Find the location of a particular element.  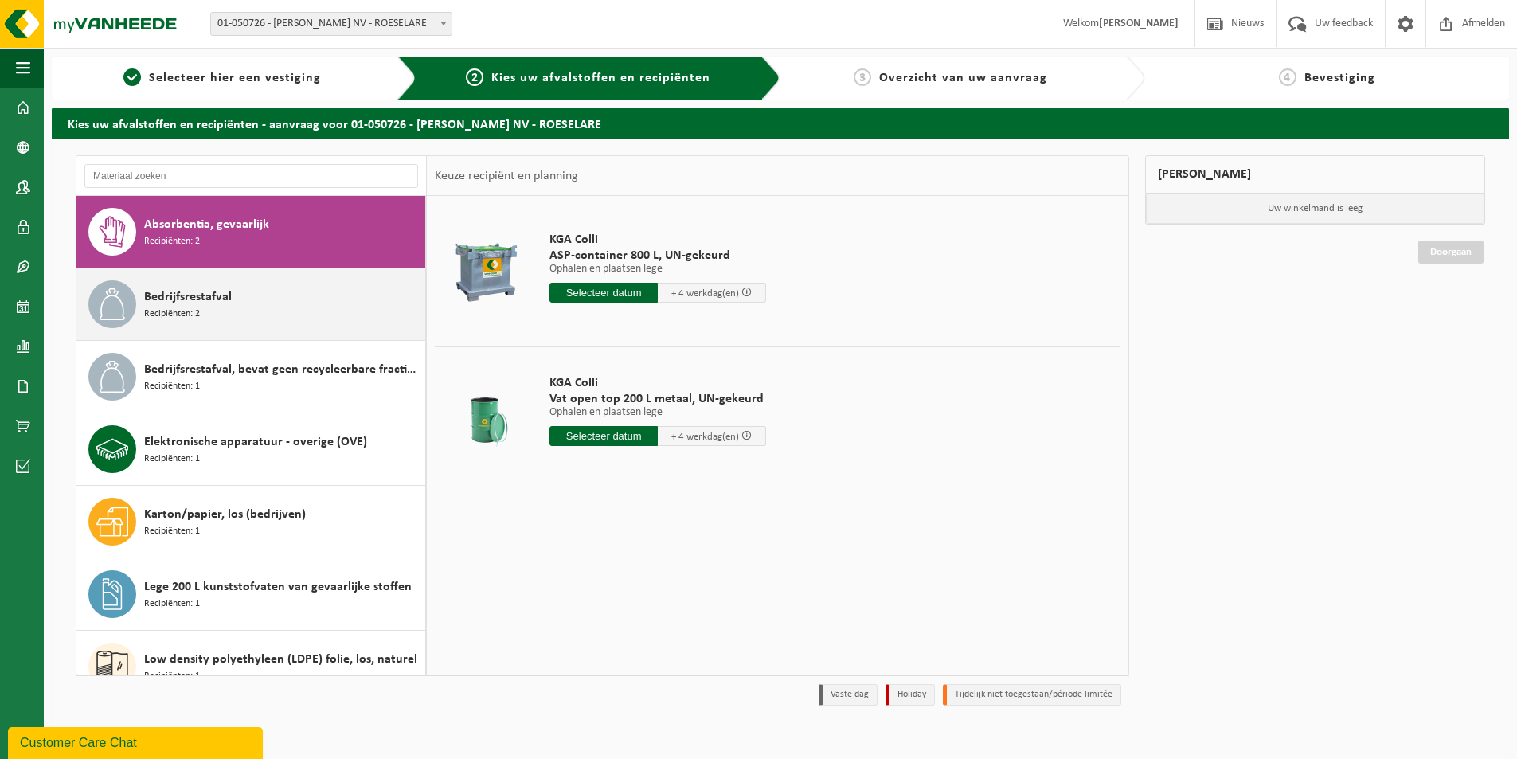

span: Overzicht van uw aanvraag is located at coordinates (963, 78).